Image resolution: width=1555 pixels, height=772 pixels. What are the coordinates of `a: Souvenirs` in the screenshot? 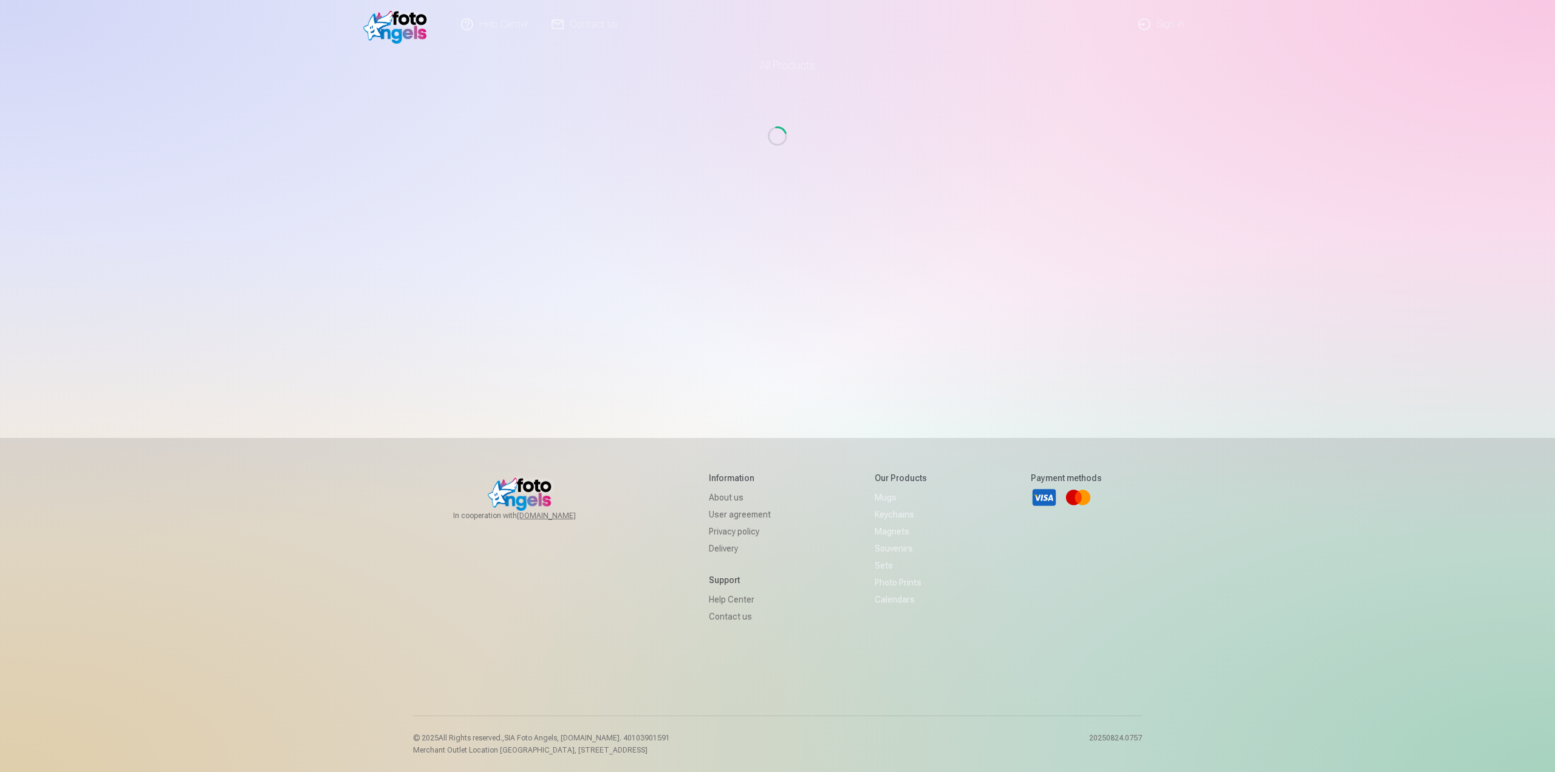 It's located at (901, 548).